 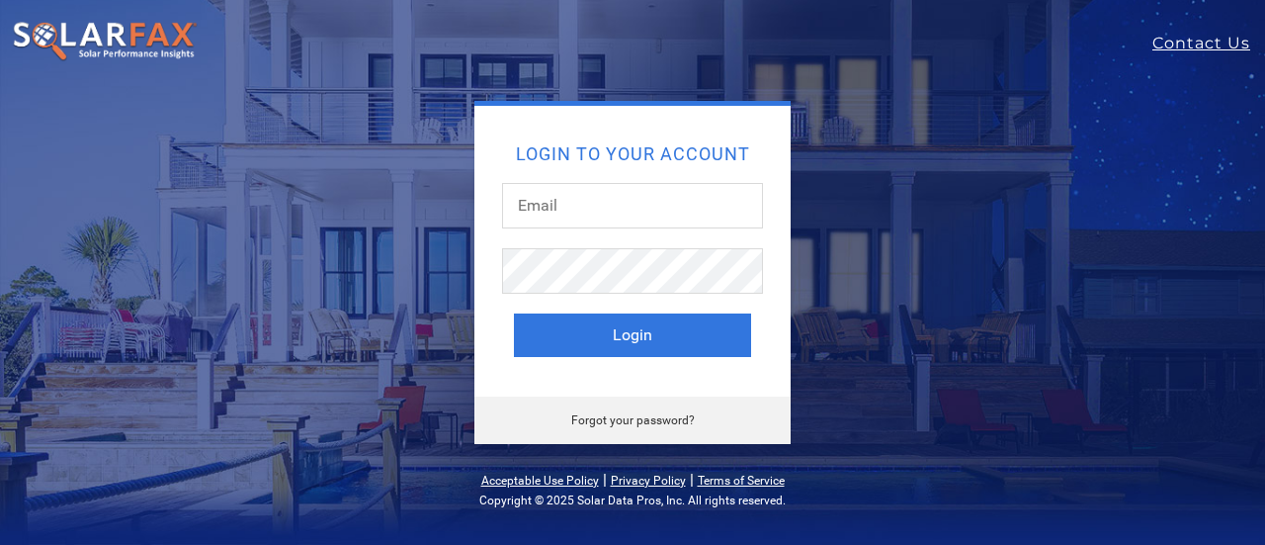 I want to click on input: Email, so click(x=633, y=206).